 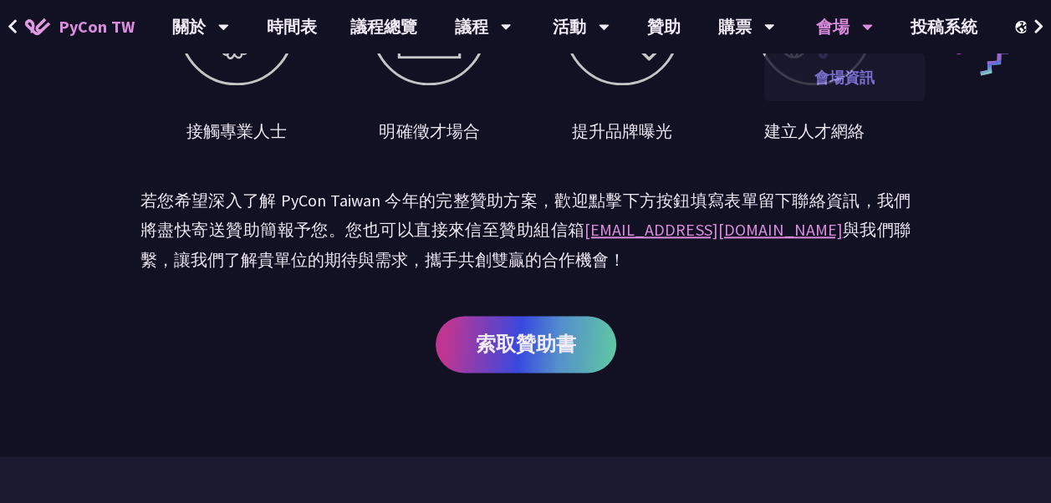 I want to click on span: 索取贊助書, so click(x=526, y=344).